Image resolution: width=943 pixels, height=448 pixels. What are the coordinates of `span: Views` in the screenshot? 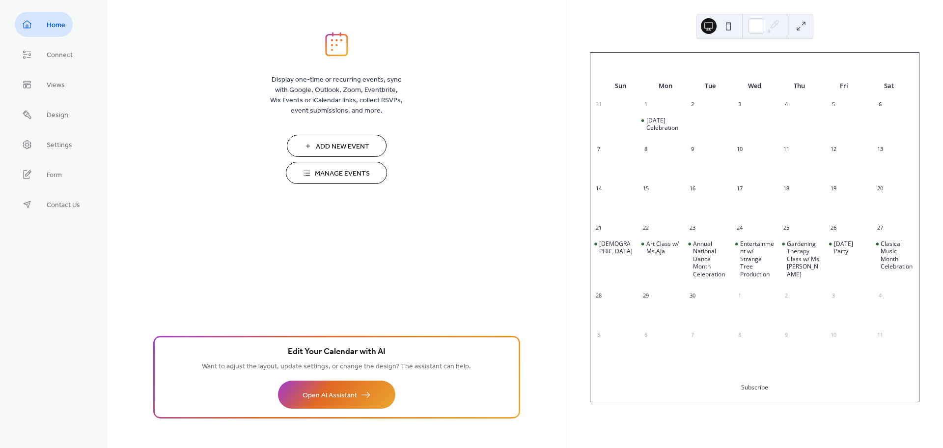 It's located at (56, 85).